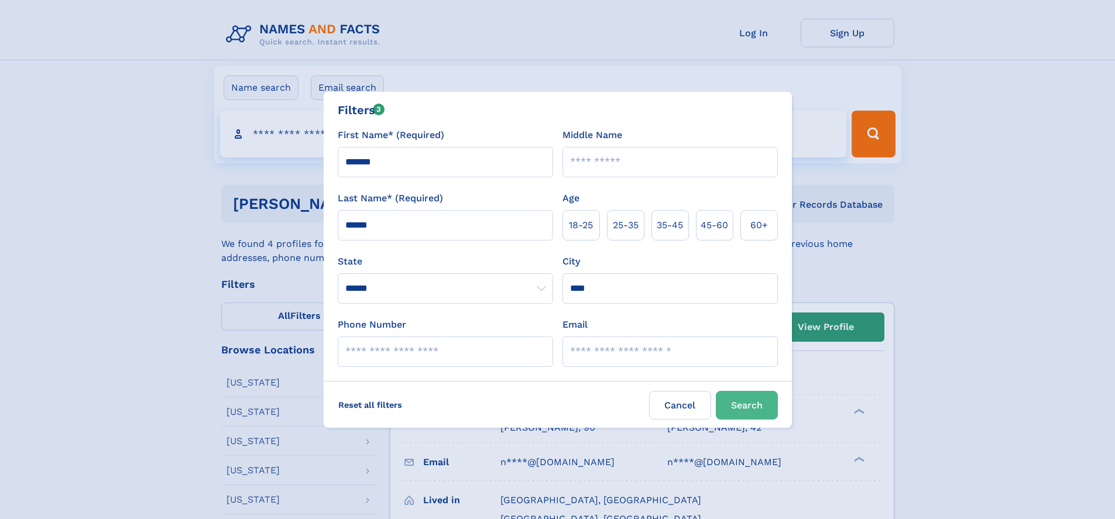 This screenshot has width=1115, height=519. What do you see at coordinates (571, 198) in the screenshot?
I see `label: Age` at bounding box center [571, 198].